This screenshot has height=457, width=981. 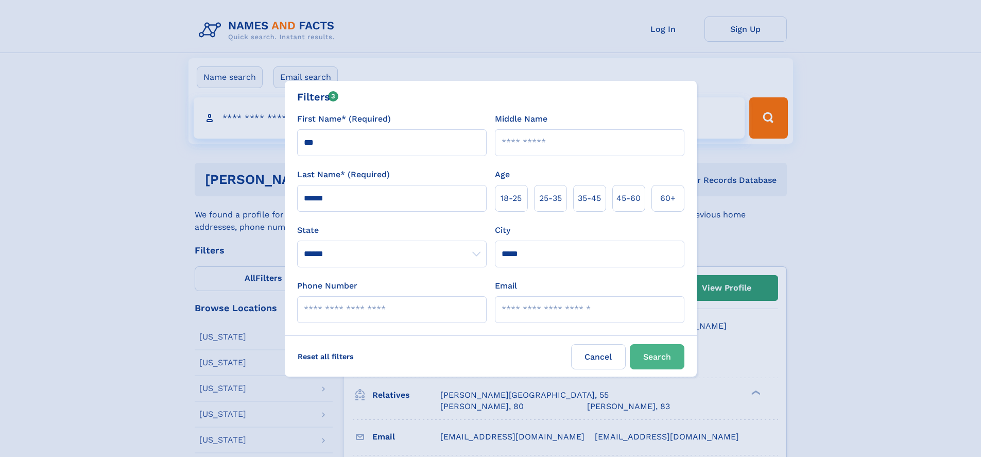 I want to click on label: Age, so click(x=502, y=174).